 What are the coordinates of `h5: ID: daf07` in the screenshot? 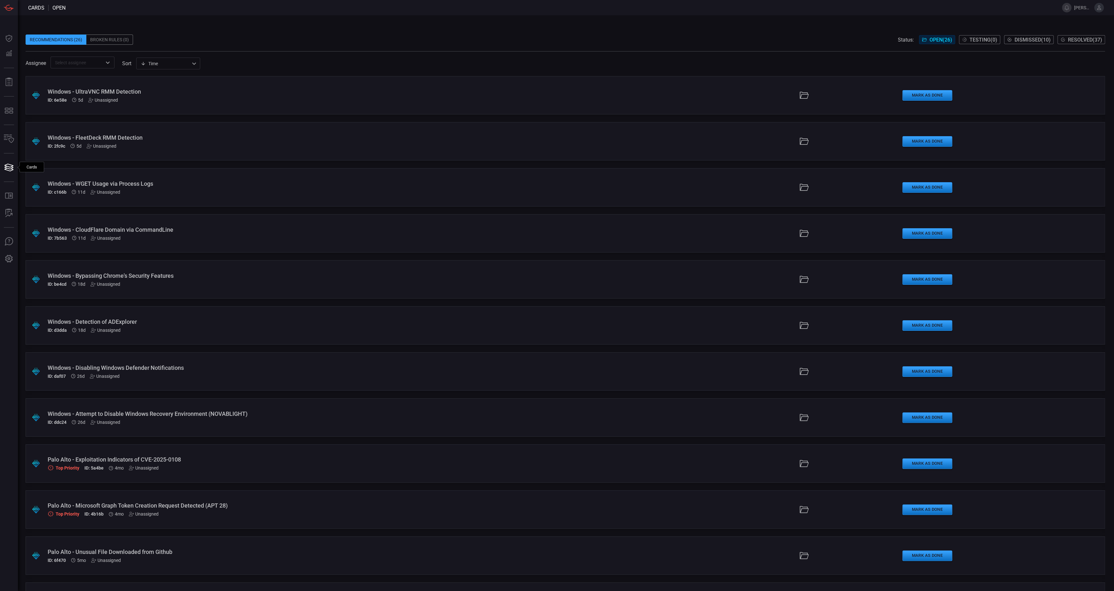 It's located at (57, 376).